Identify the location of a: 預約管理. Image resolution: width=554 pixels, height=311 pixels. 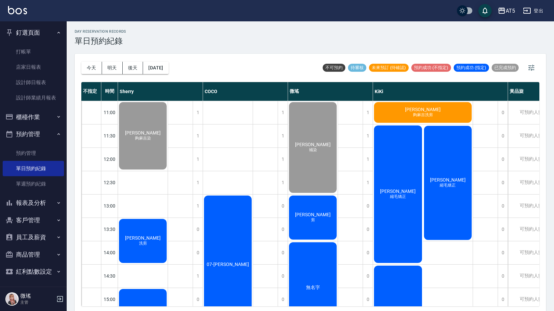
(33, 153).